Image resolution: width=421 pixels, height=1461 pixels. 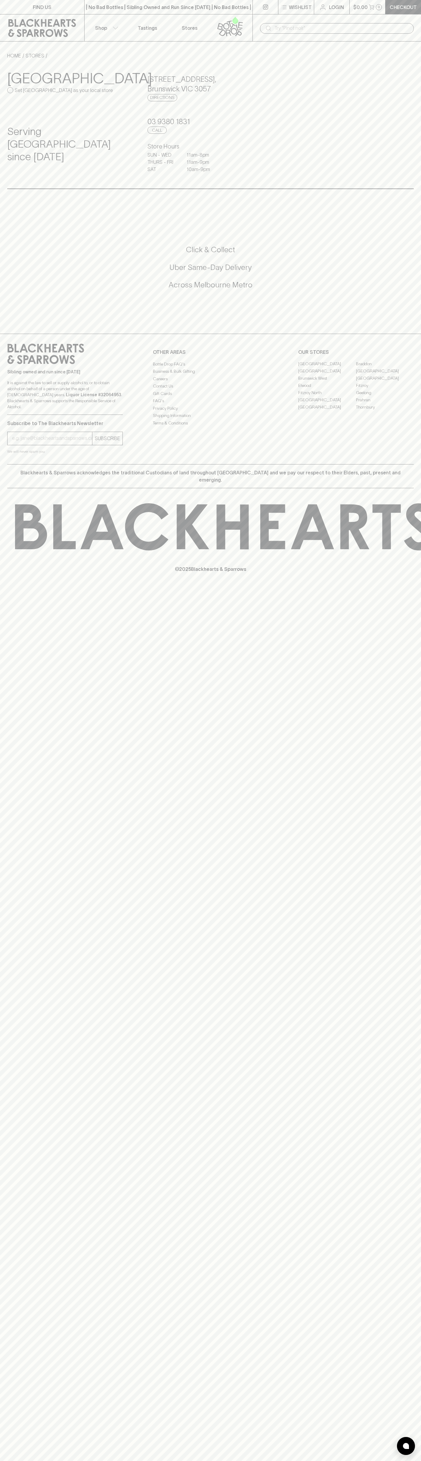 I want to click on p: THURS - FRI, so click(x=162, y=162).